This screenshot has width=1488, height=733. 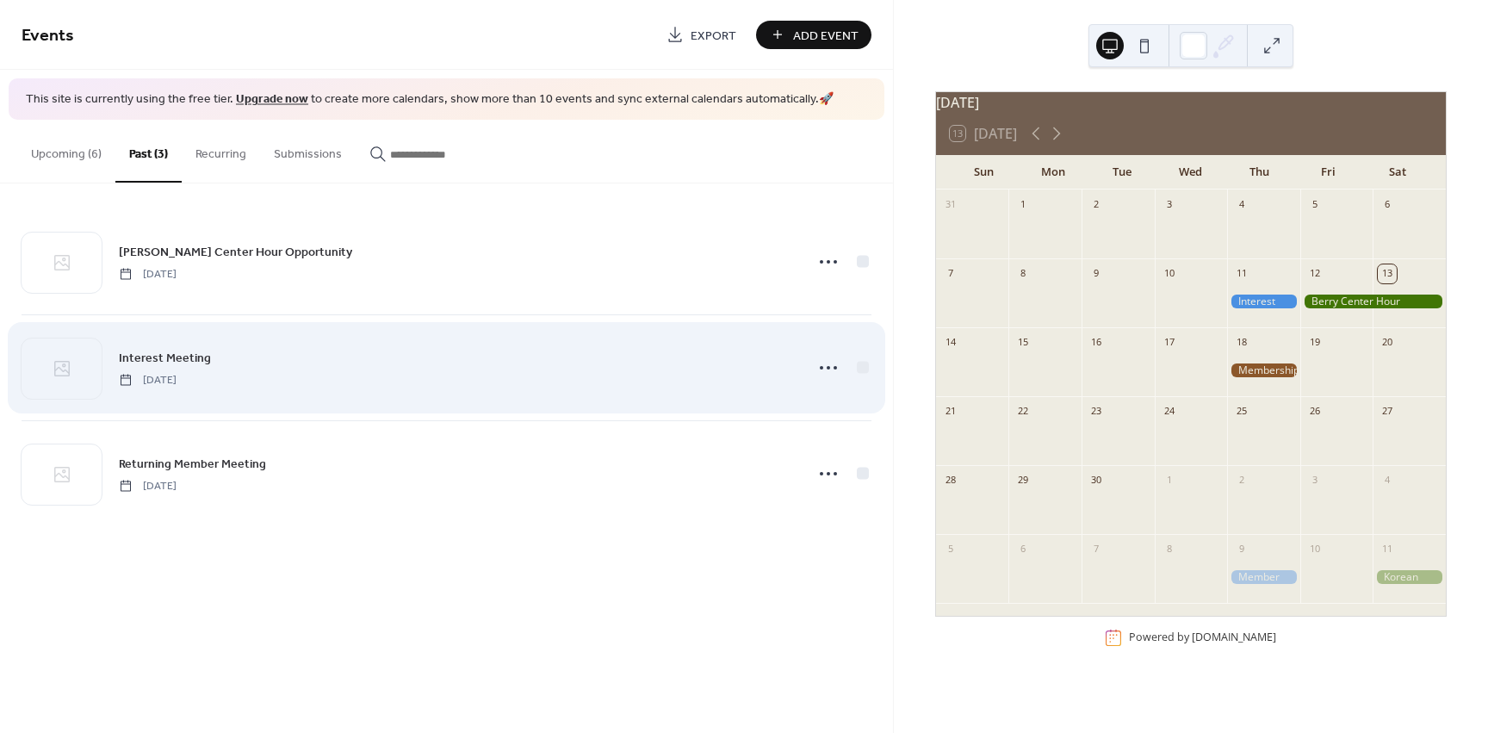 What do you see at coordinates (951, 343) in the screenshot?
I see `div: 14` at bounding box center [951, 343].